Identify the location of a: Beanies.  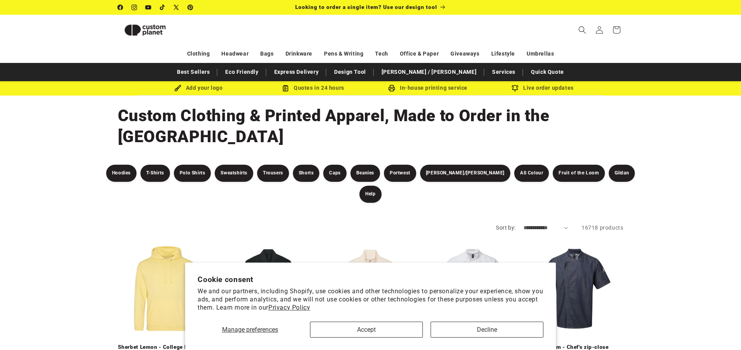
(365, 173).